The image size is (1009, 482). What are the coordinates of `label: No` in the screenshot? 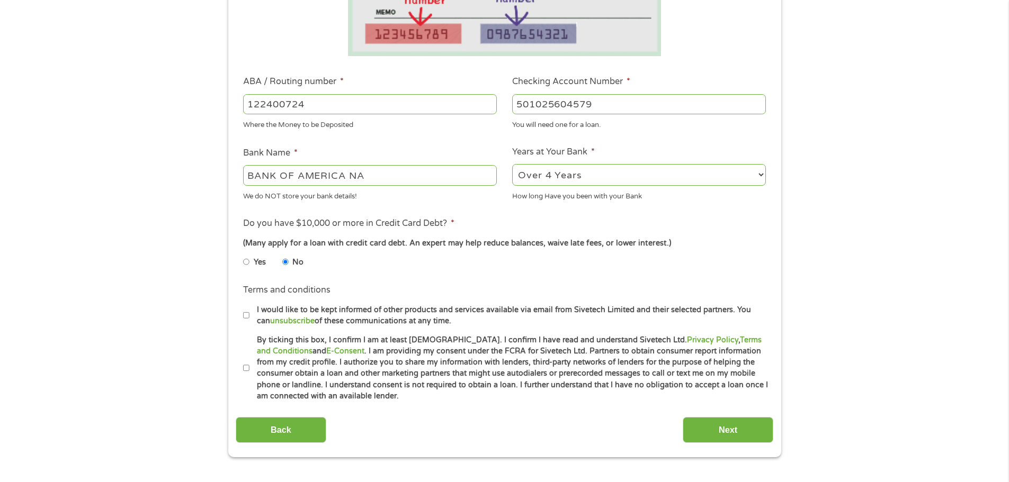 It's located at (298, 263).